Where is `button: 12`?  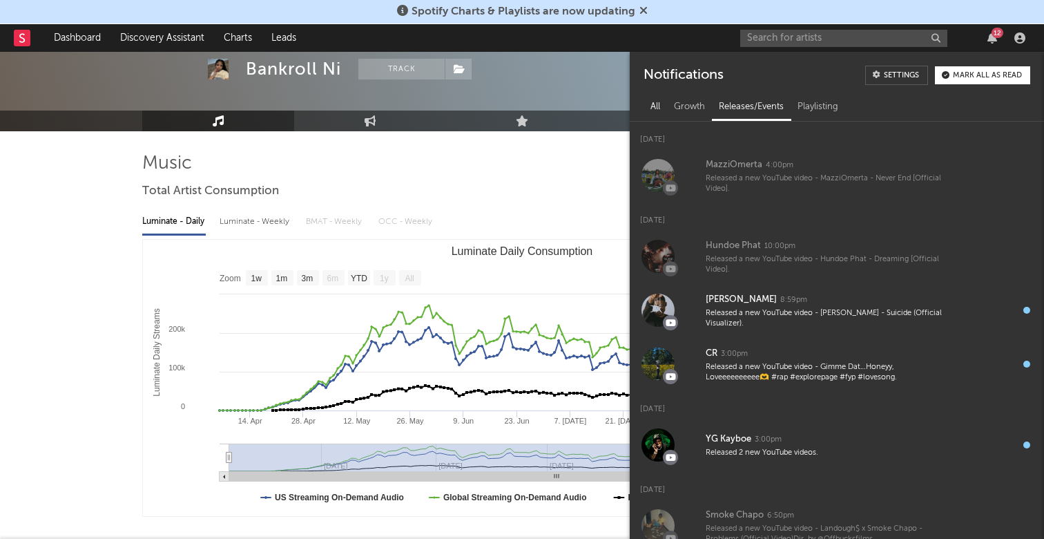
button: 12 is located at coordinates (992, 38).